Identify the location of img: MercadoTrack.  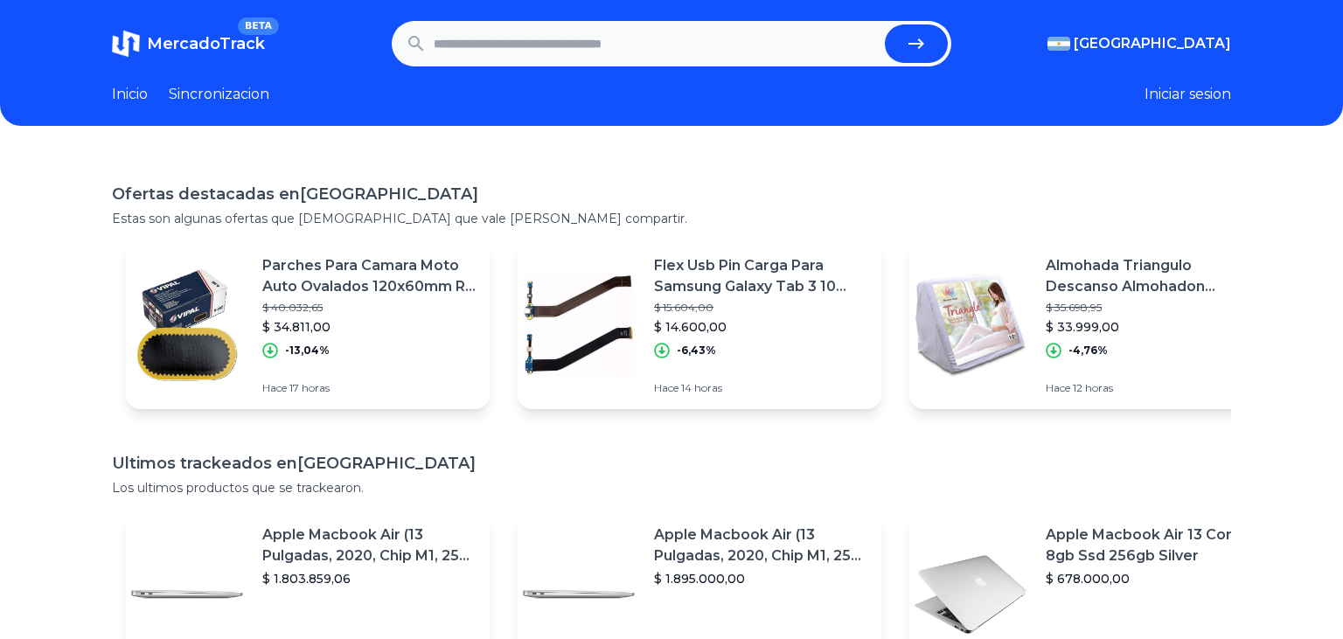
(126, 44).